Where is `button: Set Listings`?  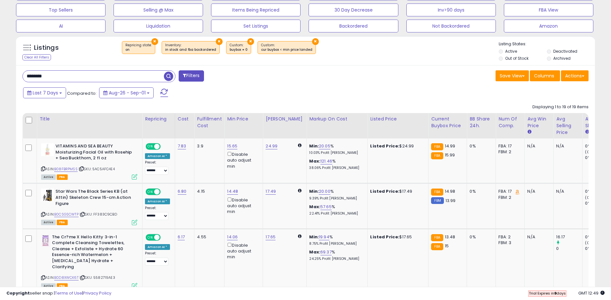
button: Set Listings is located at coordinates (256, 26).